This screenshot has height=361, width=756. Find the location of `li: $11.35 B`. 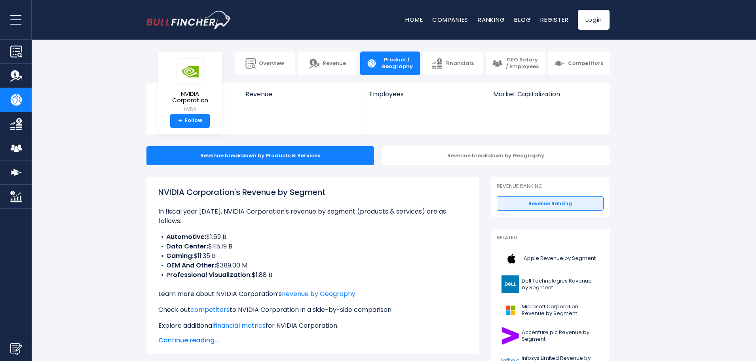

li: $11.35 B is located at coordinates (313, 256).